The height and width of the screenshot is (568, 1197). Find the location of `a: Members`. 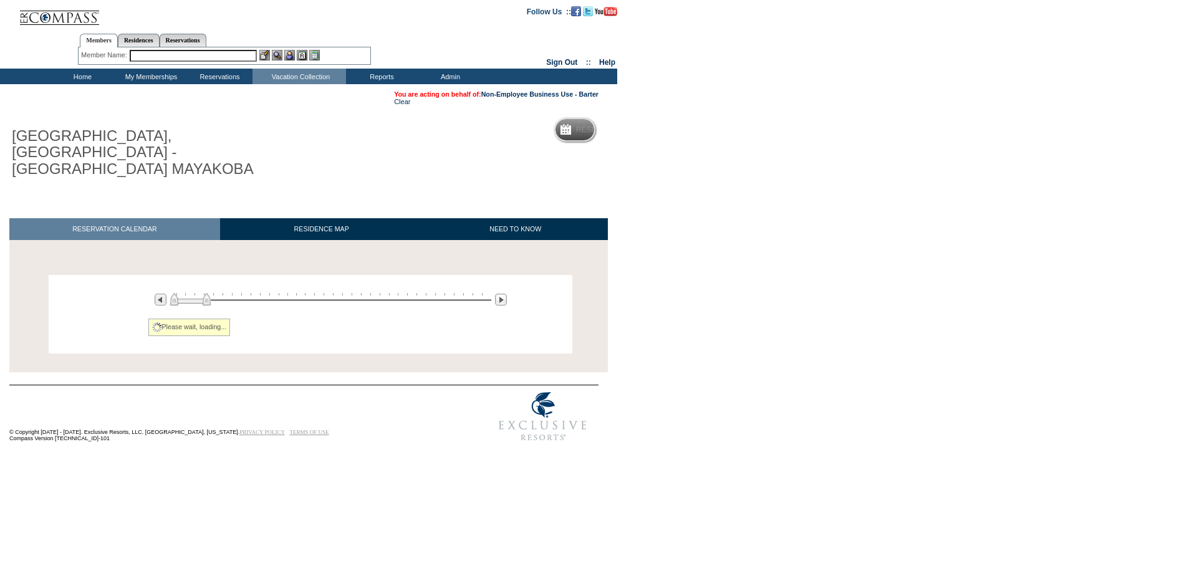

a: Members is located at coordinates (99, 41).